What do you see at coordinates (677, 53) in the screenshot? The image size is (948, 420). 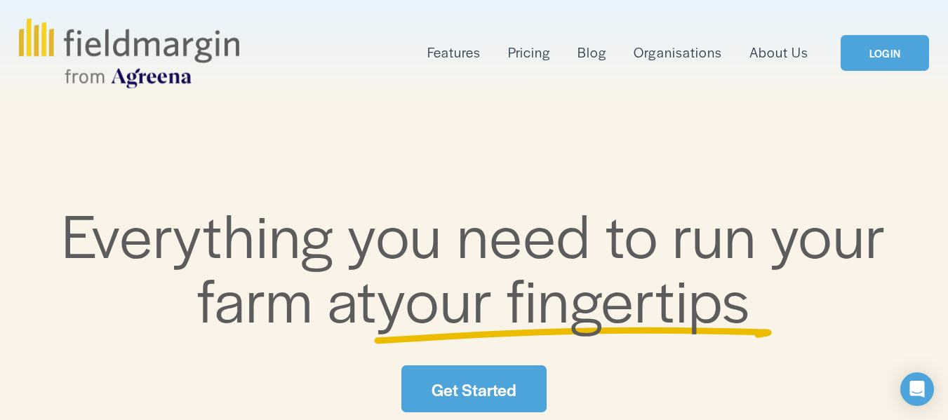 I see `a: Organisations` at bounding box center [677, 53].